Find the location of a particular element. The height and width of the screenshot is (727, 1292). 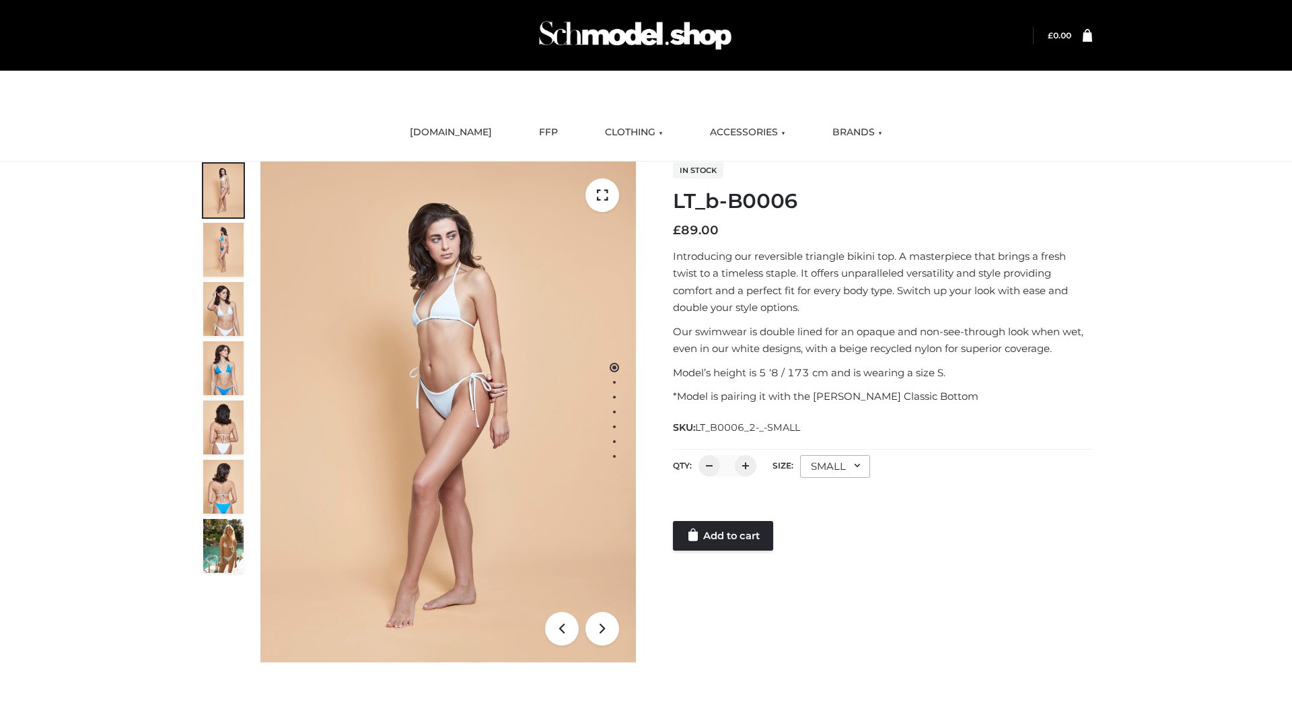

bdi: 0.00 is located at coordinates (1059, 35).